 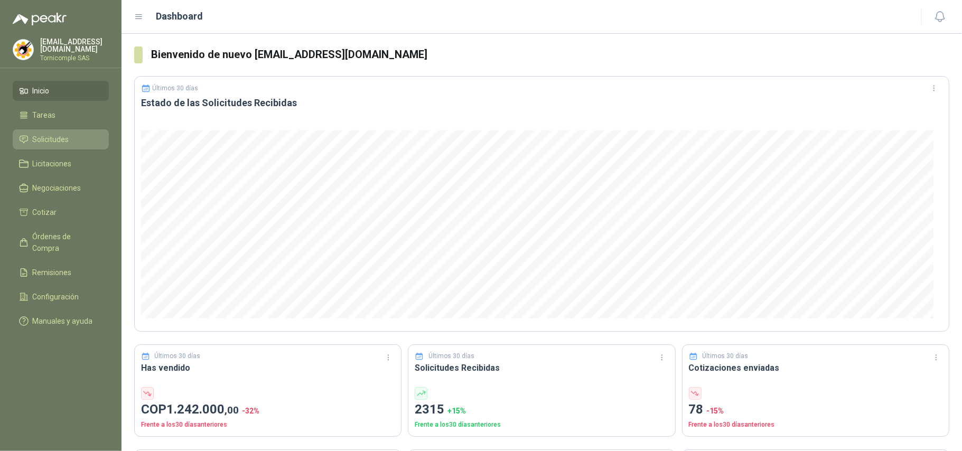 What do you see at coordinates (268, 368) in the screenshot?
I see `h3: Has vendido` at bounding box center [268, 368].